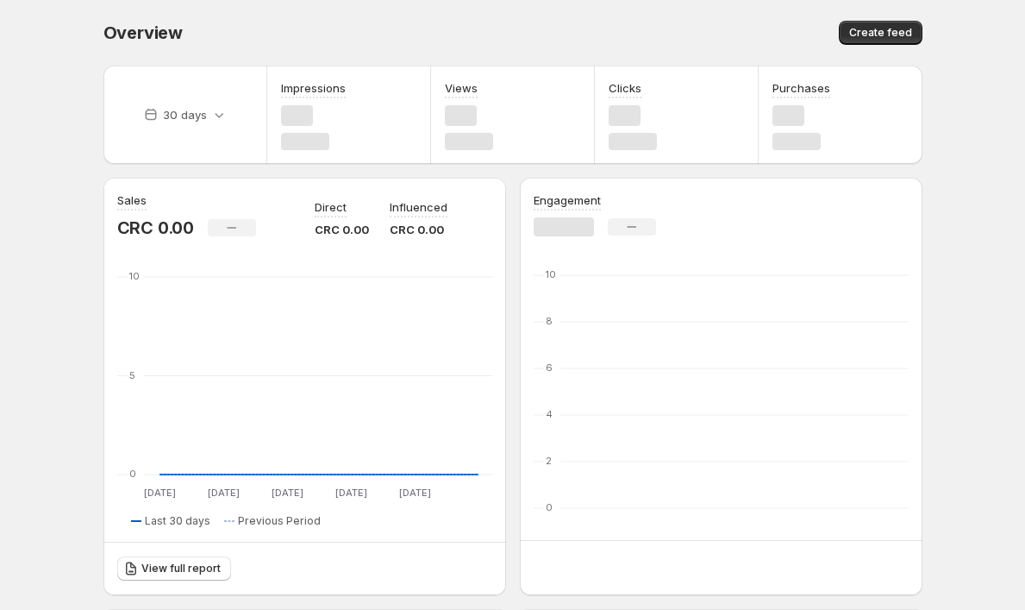 This screenshot has width=1025, height=610. What do you see at coordinates (181, 568) in the screenshot?
I see `span: View full report` at bounding box center [181, 568].